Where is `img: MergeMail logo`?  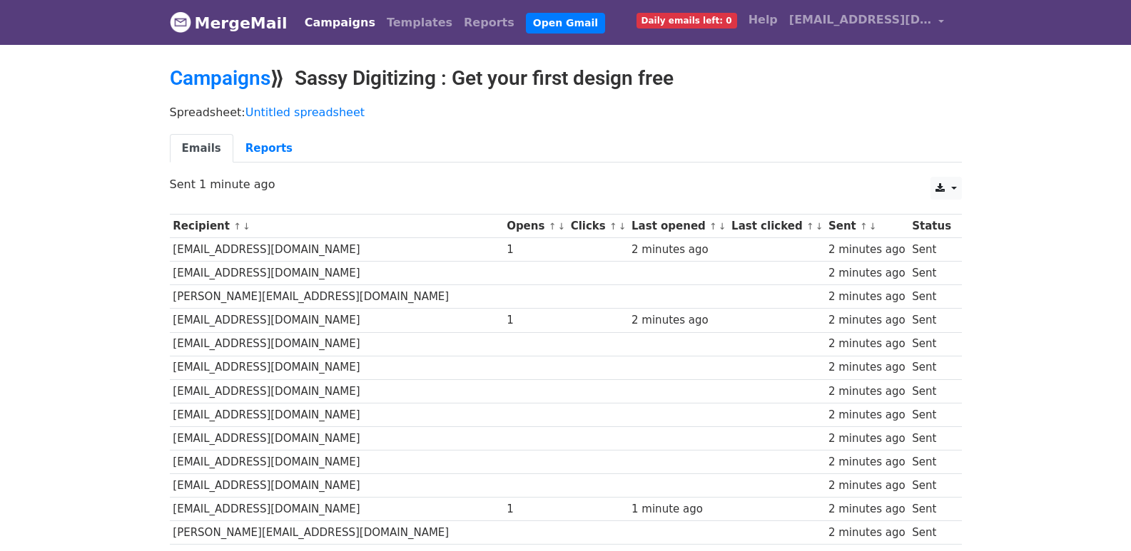
img: MergeMail logo is located at coordinates (180, 22).